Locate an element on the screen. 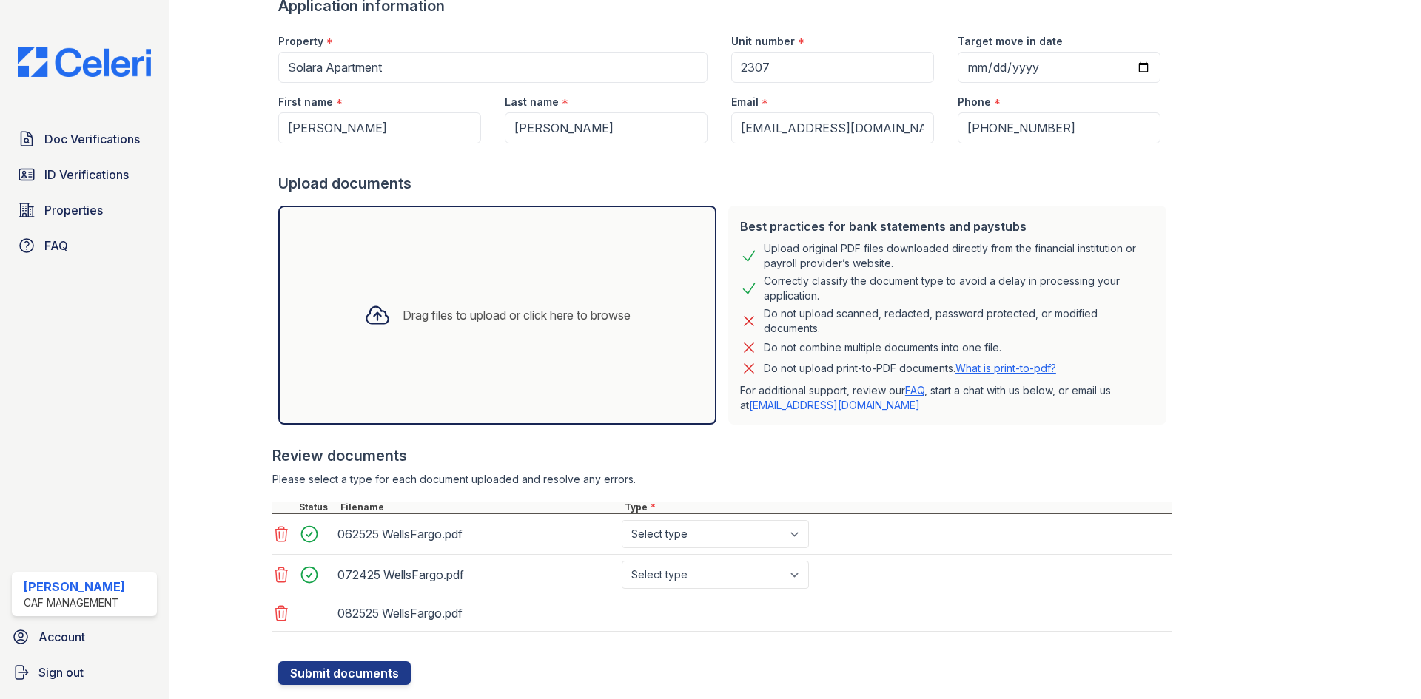 The image size is (1421, 699). span: Properties is located at coordinates (73, 210).